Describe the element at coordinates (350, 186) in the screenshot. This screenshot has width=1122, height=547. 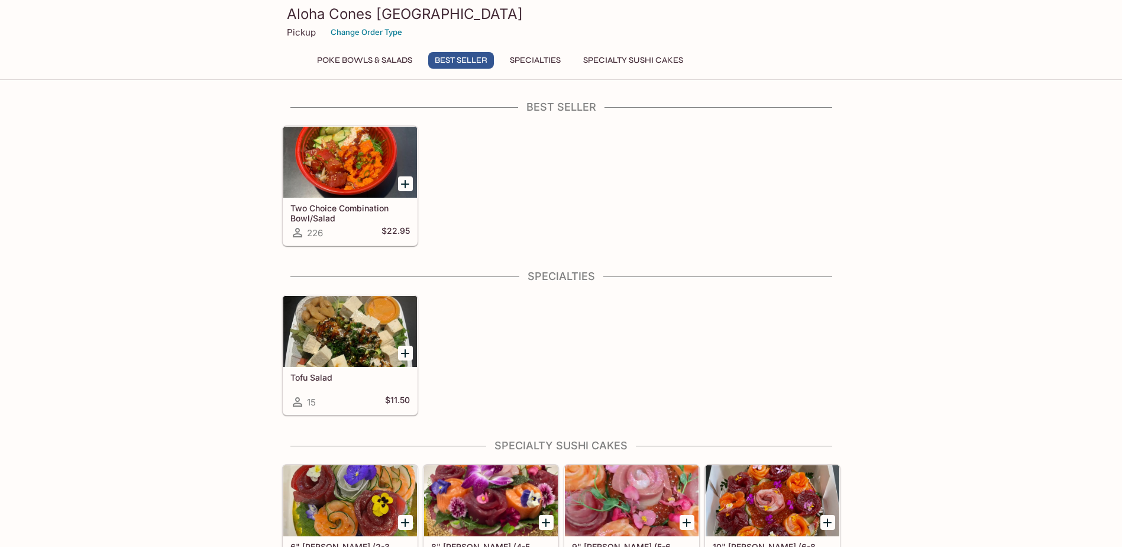
I see `a: Two Choice Combination Bowl/Salad226$22.95` at that location.